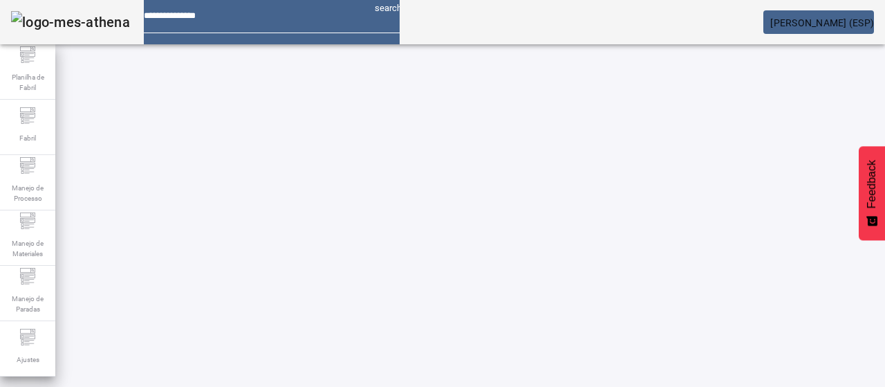  Describe the element at coordinates (872, 193) in the screenshot. I see `button: Feedback - Mostrar pesquisa` at that location.